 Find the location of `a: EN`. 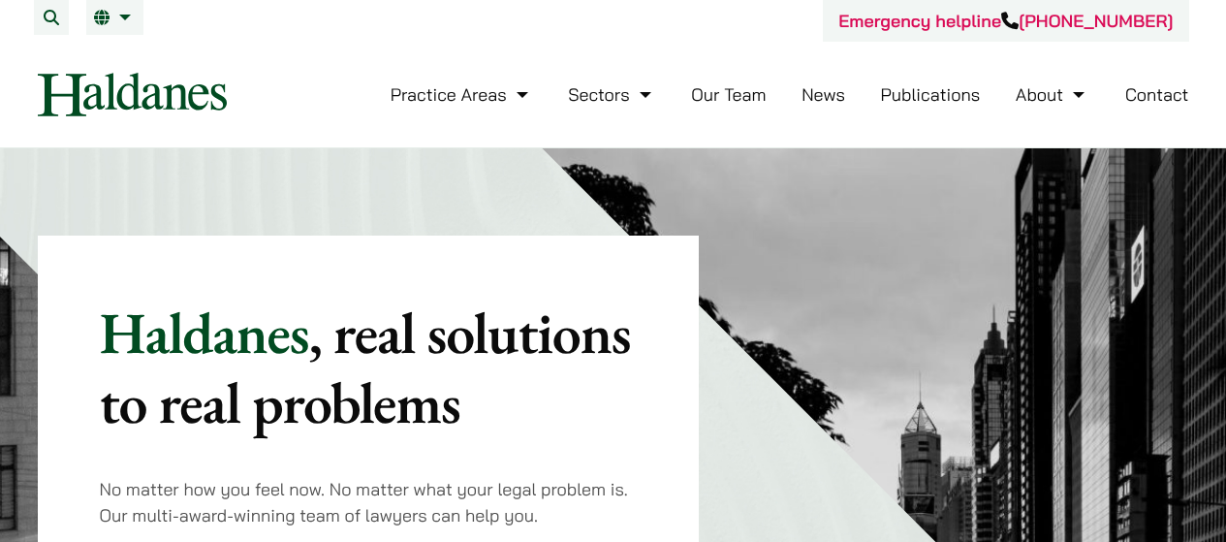

a: EN is located at coordinates (114, 17).